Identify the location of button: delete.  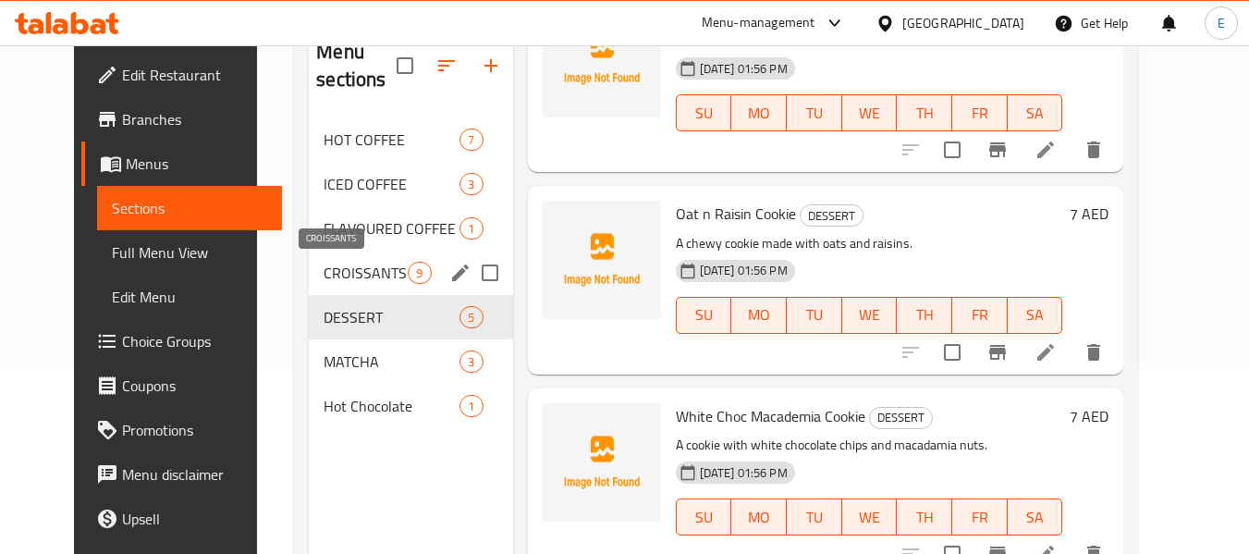
(1094, 150).